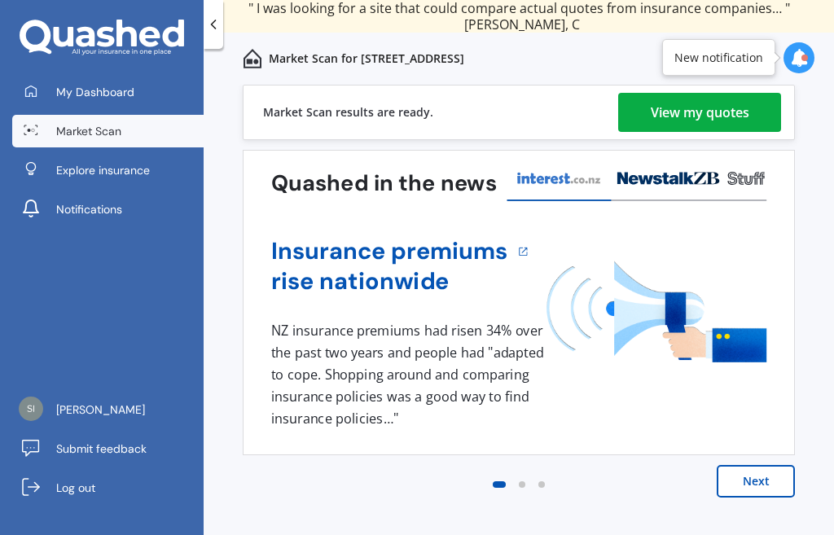 This screenshot has width=834, height=535. I want to click on span: My Dashboard, so click(95, 92).